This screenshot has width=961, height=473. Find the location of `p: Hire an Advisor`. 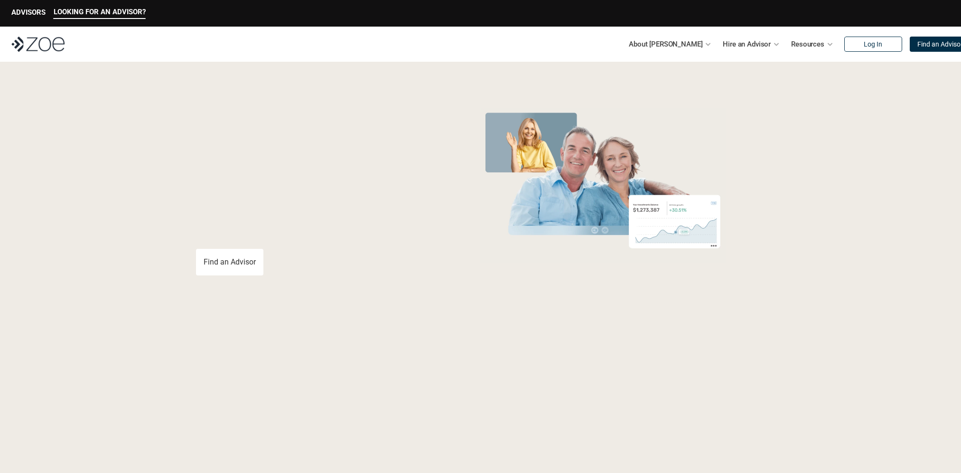

p: Hire an Advisor is located at coordinates (747, 44).